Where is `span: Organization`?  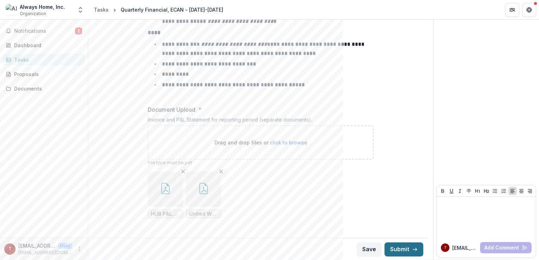
span: Organization is located at coordinates (33, 14).